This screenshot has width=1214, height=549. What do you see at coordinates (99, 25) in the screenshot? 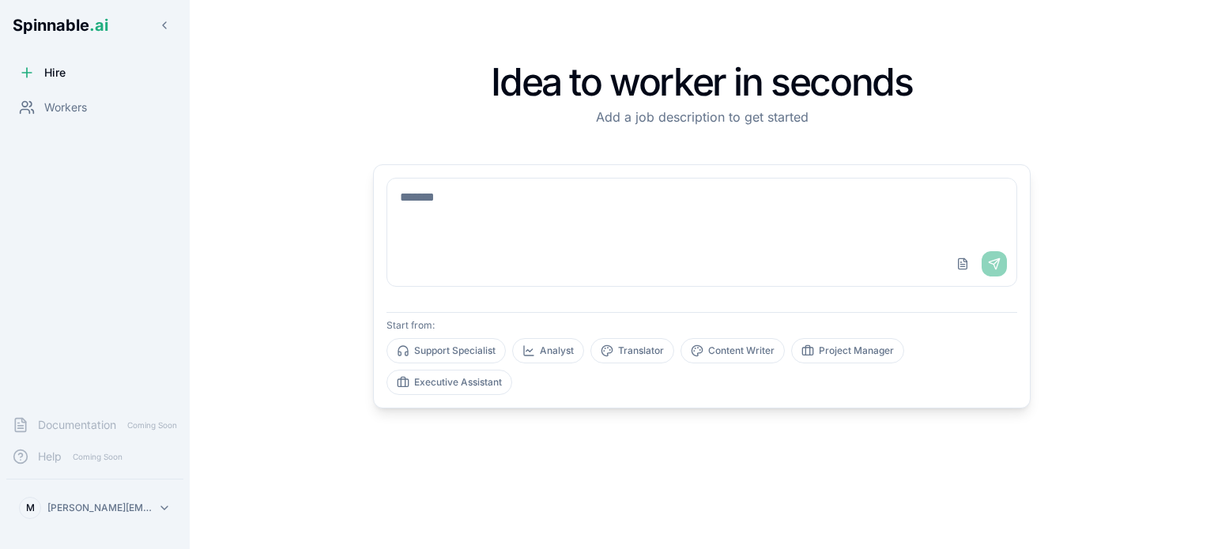
I see `span: .ai` at bounding box center [99, 25].